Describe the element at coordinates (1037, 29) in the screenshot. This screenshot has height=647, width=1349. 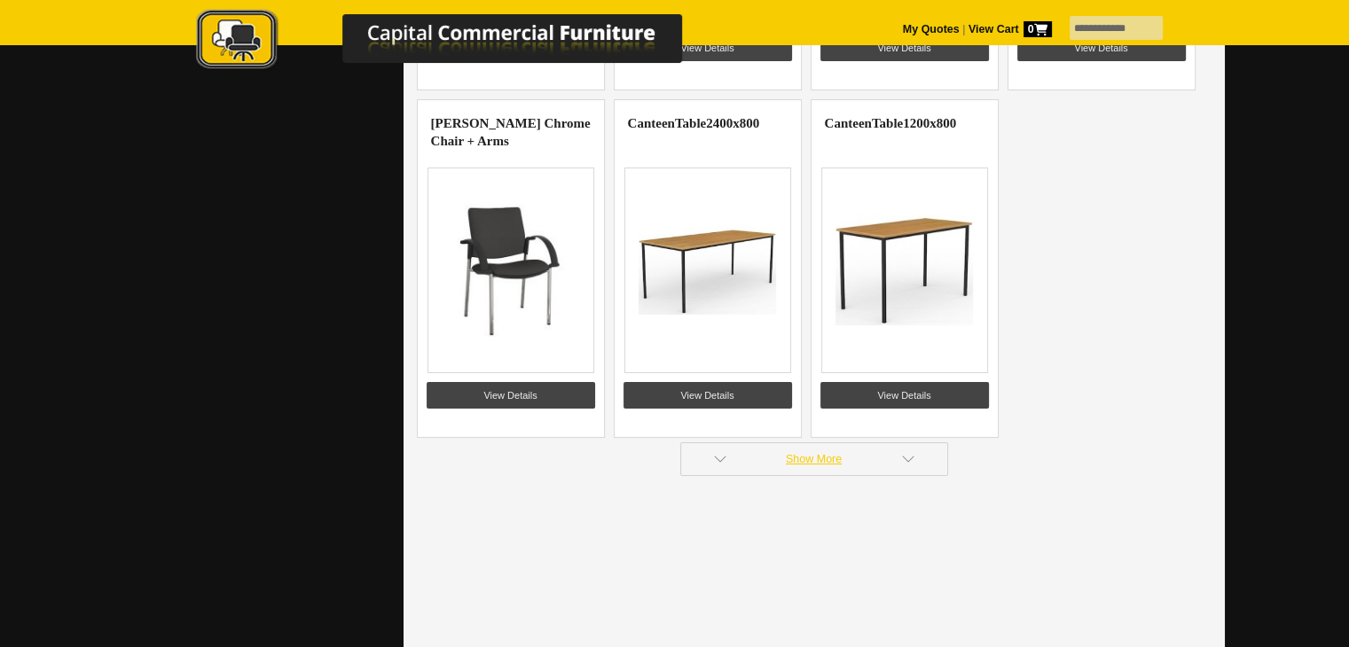
I see `span: 0` at that location.